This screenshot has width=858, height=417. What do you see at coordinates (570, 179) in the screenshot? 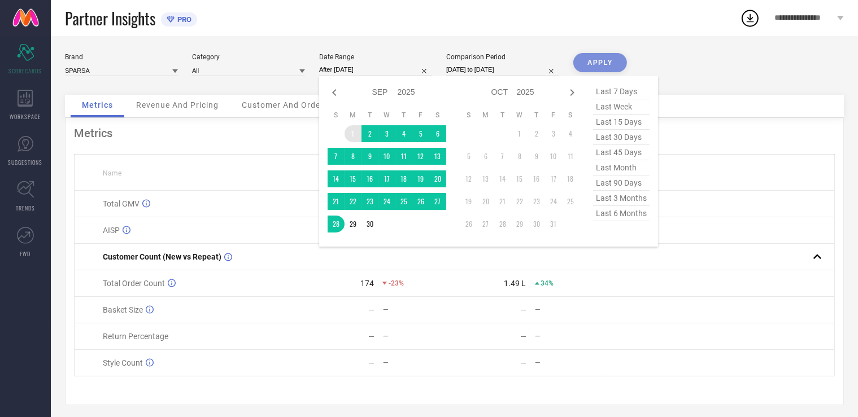
I see `td: Sat Oct 18 2025` at bounding box center [570, 179].